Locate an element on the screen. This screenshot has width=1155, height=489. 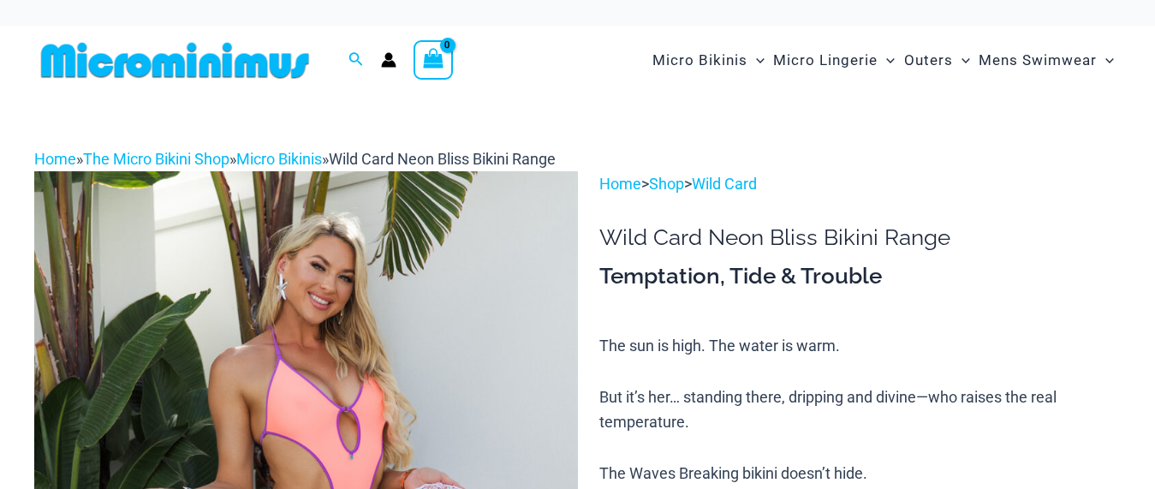
a: View Shopping Cart, empty is located at coordinates (433, 60).